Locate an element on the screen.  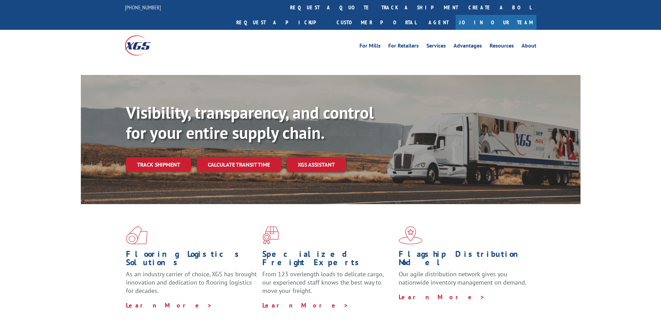
img: xgs-icon-flagship-distribution-model-red is located at coordinates (411, 235).